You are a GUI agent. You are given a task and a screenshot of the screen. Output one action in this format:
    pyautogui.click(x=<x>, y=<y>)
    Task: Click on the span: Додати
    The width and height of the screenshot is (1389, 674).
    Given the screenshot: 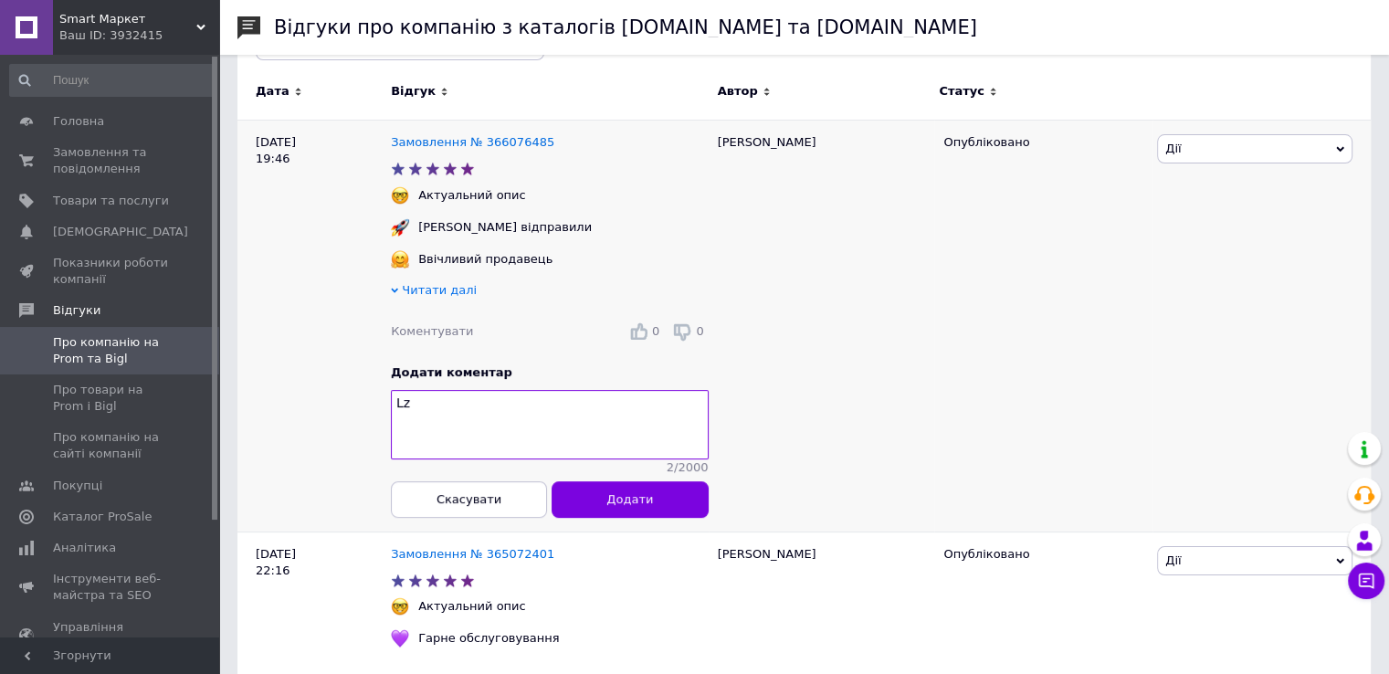 What is the action you would take?
    pyautogui.click(x=629, y=499)
    